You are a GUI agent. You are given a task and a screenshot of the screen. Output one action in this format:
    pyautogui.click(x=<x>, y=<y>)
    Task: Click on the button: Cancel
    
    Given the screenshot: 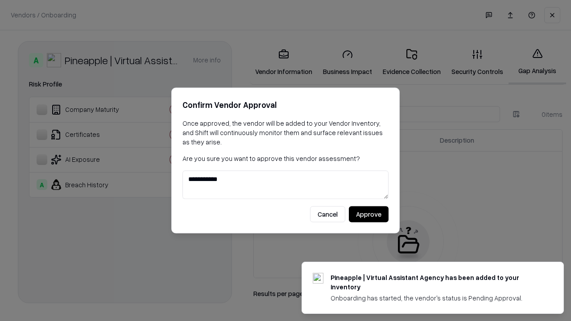 What is the action you would take?
    pyautogui.click(x=327, y=215)
    